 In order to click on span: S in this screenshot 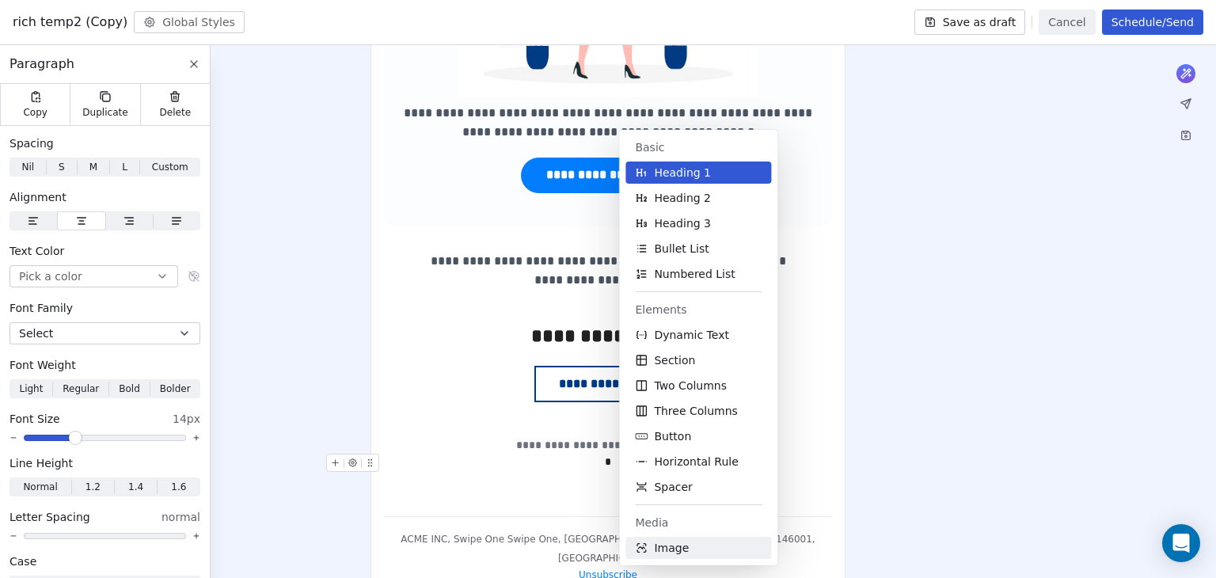, I will do `click(62, 167)`.